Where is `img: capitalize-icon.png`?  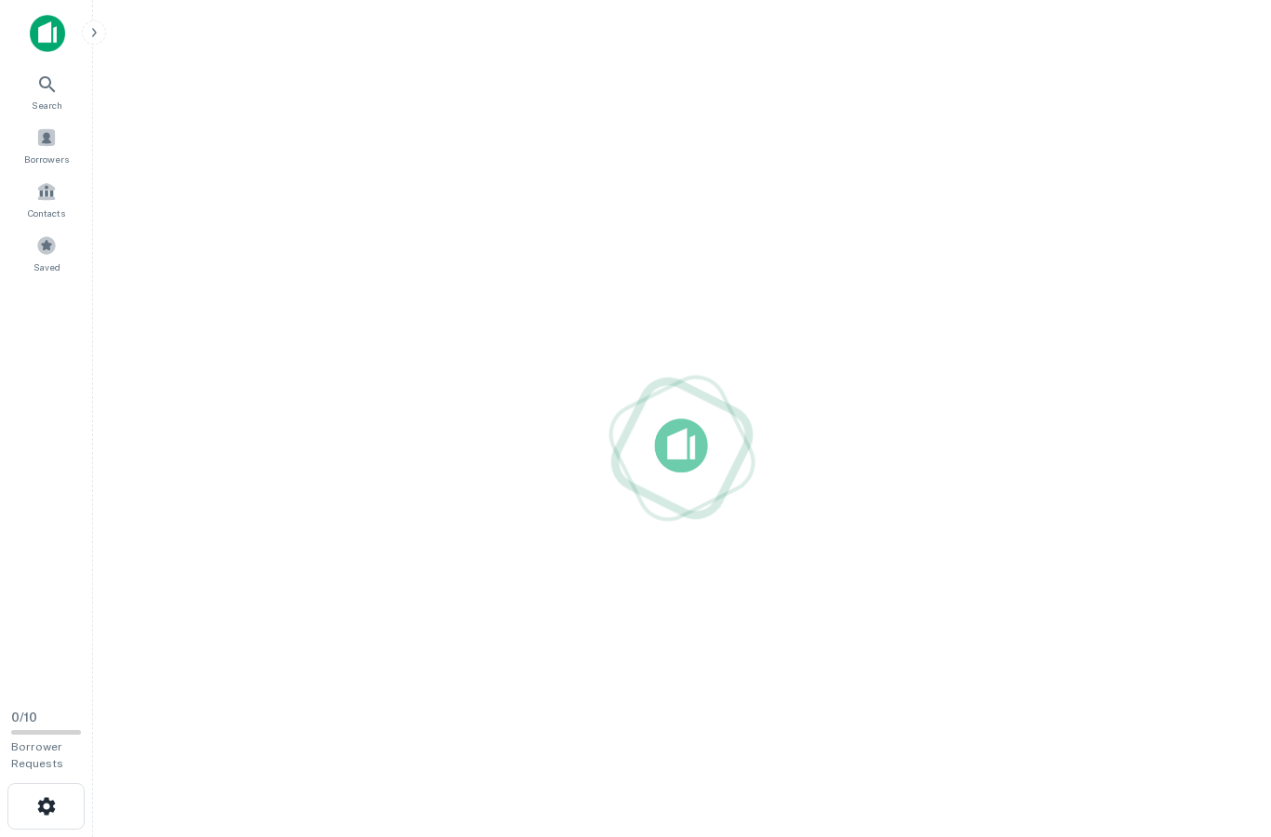 img: capitalize-icon.png is located at coordinates (47, 33).